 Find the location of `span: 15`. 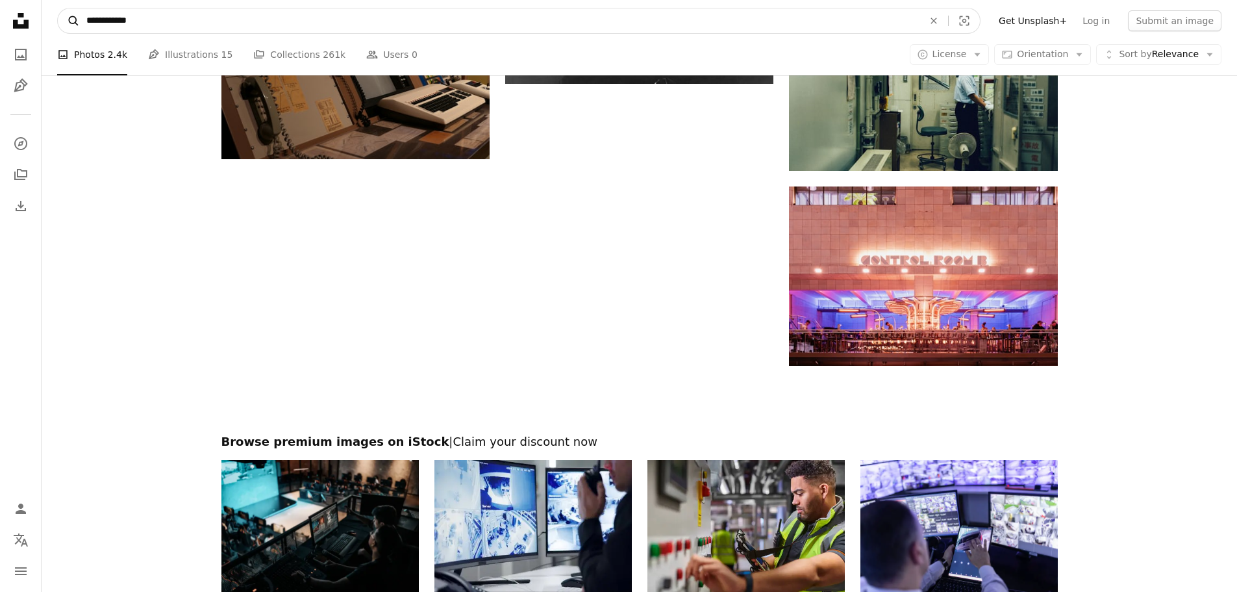

span: 15 is located at coordinates (227, 55).